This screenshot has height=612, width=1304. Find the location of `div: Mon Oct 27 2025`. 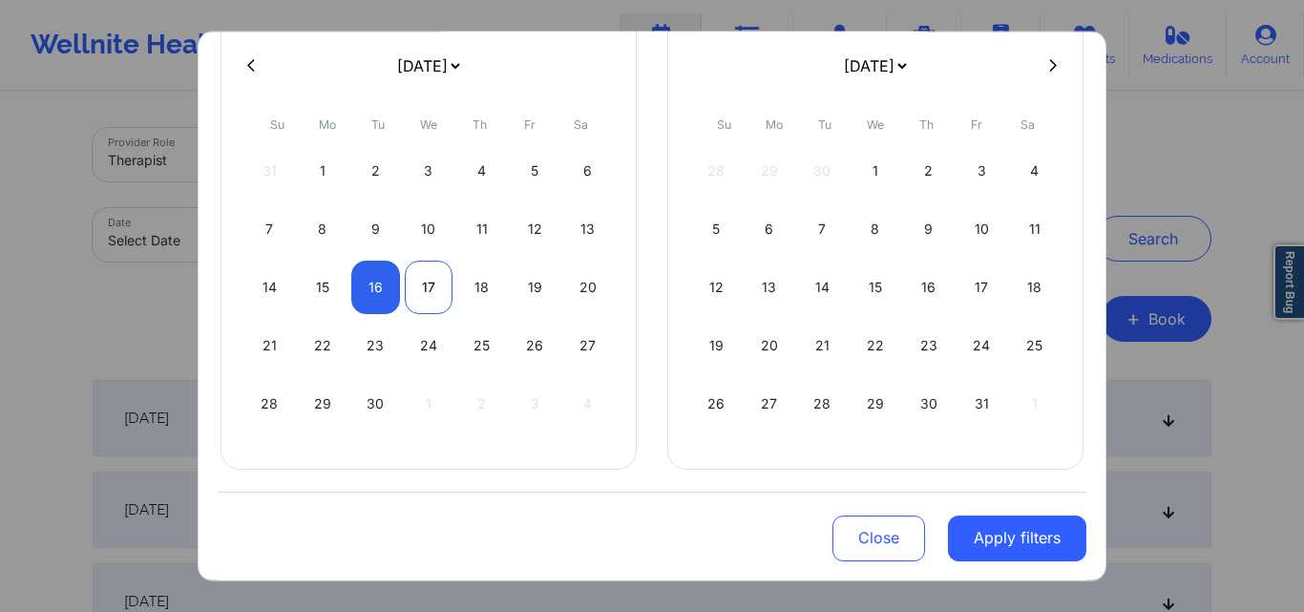

div: Mon Oct 27 2025 is located at coordinates (770, 403).